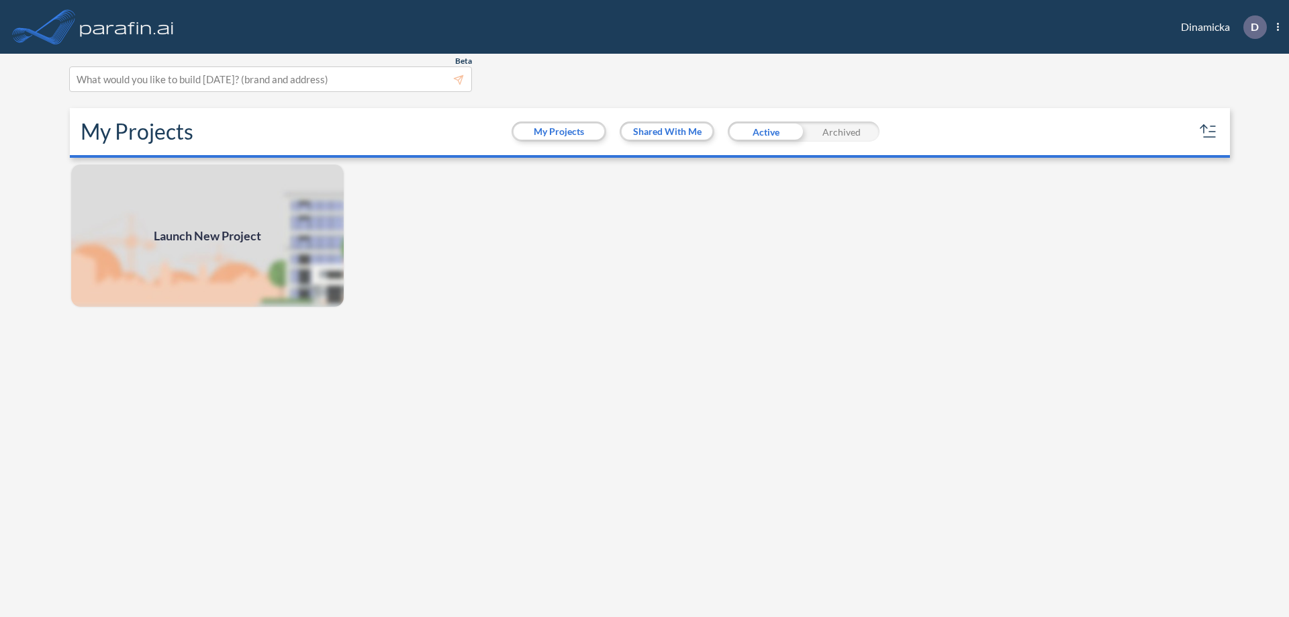 The height and width of the screenshot is (617, 1289). Describe the element at coordinates (559, 132) in the screenshot. I see `button: My Projects` at that location.